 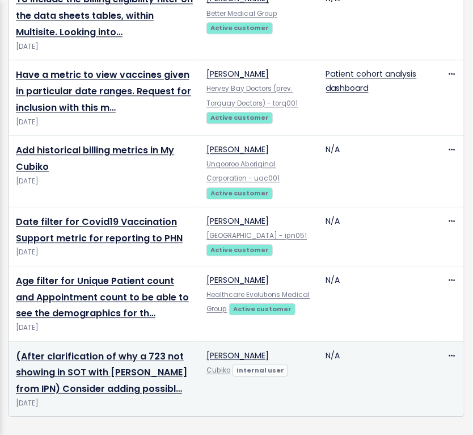 I want to click on a: Cubiko, so click(x=218, y=370).